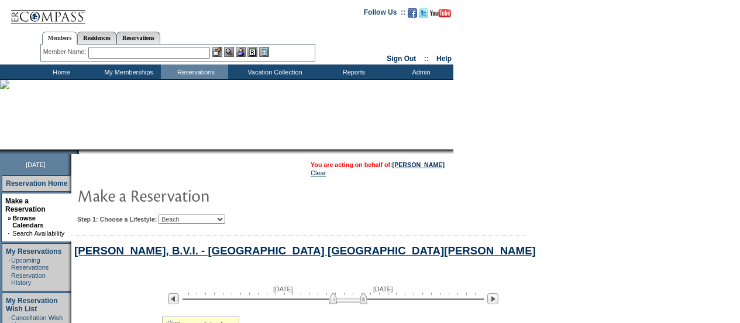  What do you see at coordinates (36, 183) in the screenshot?
I see `a: Reservation Home` at bounding box center [36, 183].